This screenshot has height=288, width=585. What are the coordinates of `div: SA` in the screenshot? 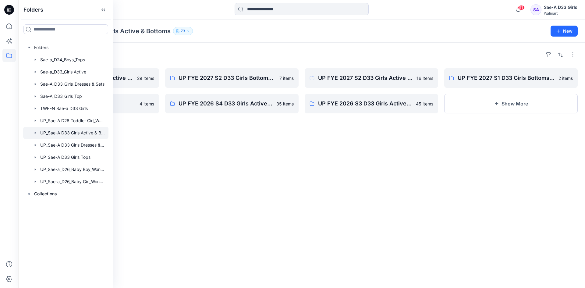 It's located at (536, 10).